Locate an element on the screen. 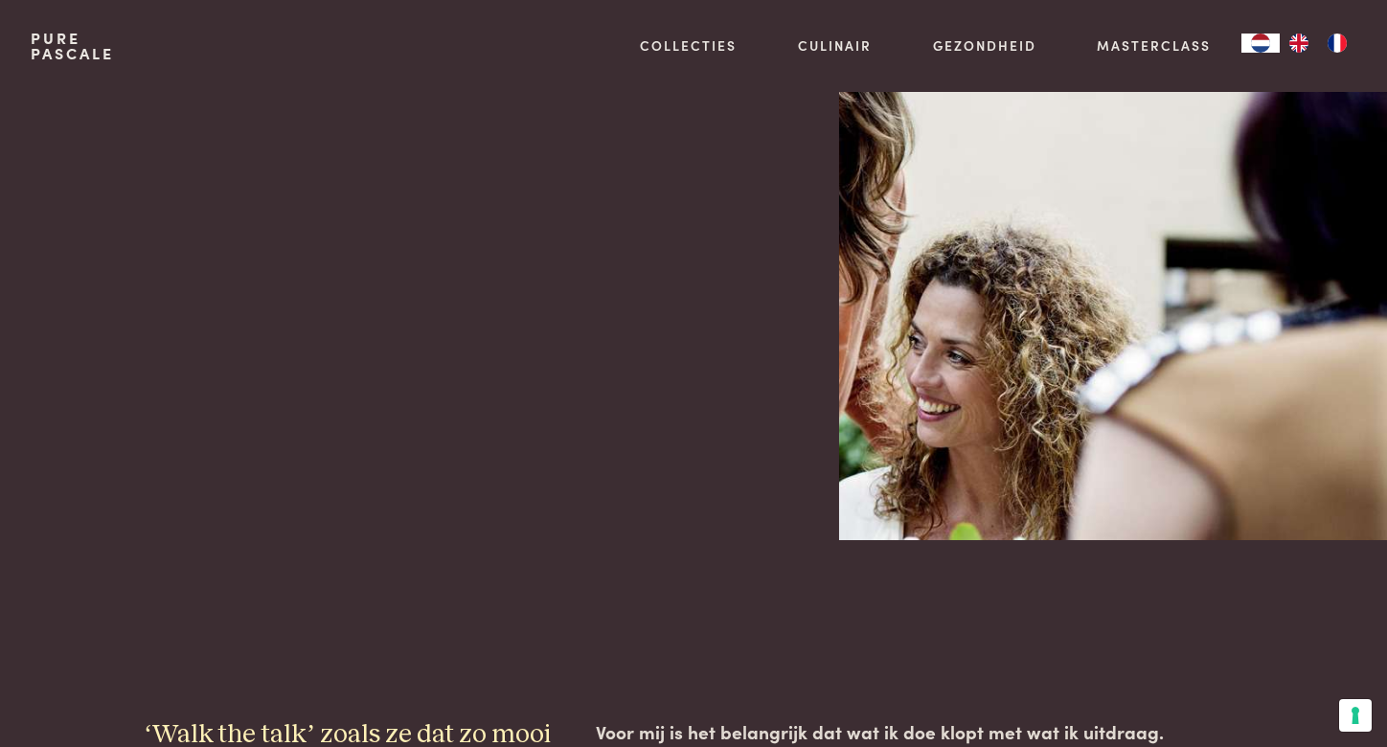  ul: Language list is located at coordinates (1318, 43).